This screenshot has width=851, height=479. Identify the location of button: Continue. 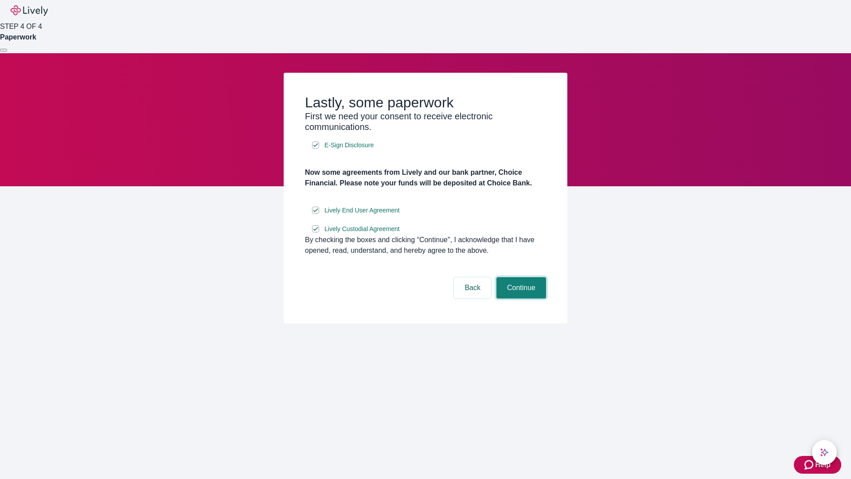
(521, 288).